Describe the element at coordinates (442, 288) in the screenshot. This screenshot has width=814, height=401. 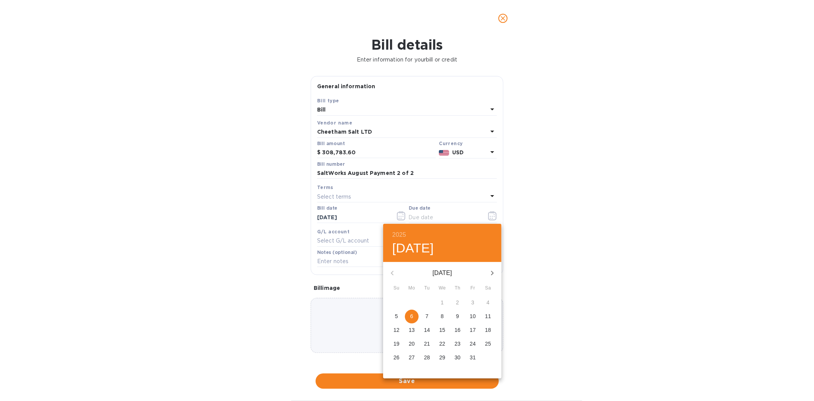
I see `span: We` at that location.